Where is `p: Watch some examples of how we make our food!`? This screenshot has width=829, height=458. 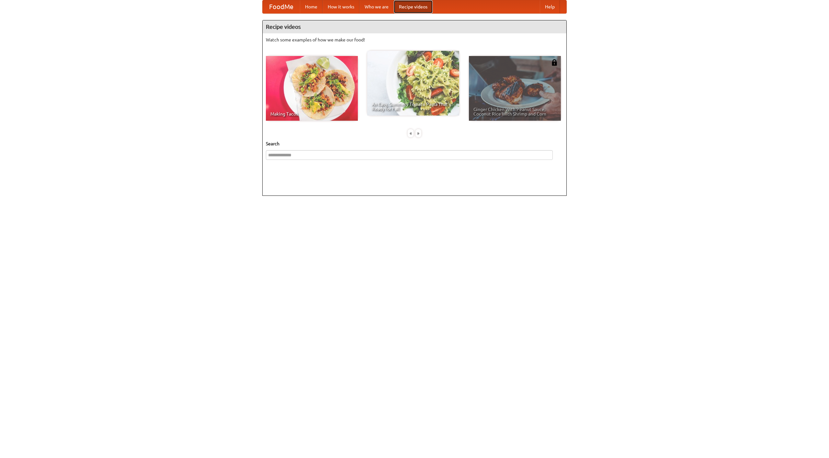 p: Watch some examples of how we make our food! is located at coordinates (414, 40).